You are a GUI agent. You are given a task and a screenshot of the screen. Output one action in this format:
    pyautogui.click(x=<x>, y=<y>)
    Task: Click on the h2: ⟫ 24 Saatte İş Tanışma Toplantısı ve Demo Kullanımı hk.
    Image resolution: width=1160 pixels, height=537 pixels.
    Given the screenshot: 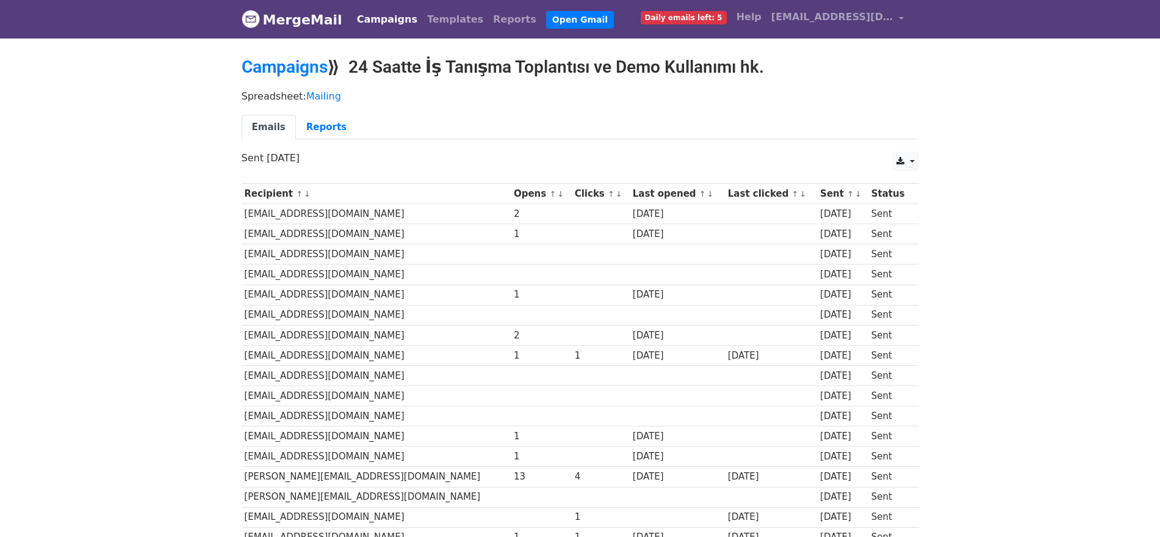 What is the action you would take?
    pyautogui.click(x=580, y=67)
    